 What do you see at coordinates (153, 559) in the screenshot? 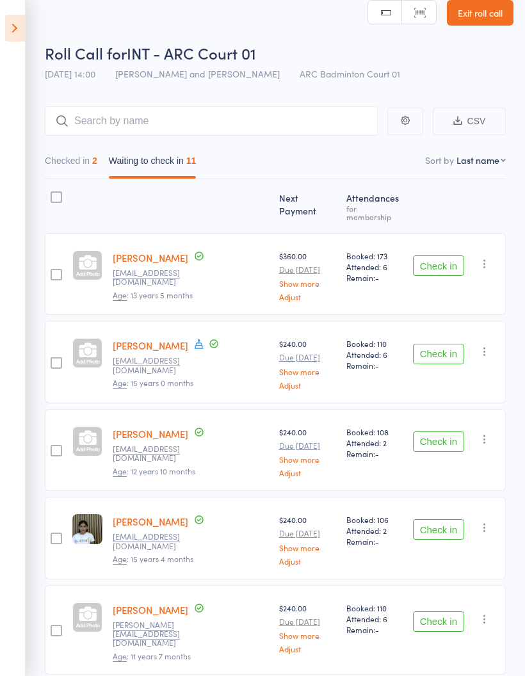
I see `span: : 15 years 4 months` at bounding box center [153, 559].